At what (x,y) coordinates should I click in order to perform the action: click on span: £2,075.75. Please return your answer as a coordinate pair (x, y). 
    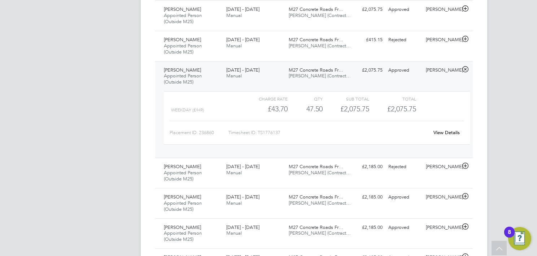
    Looking at the image, I should click on (402, 109).